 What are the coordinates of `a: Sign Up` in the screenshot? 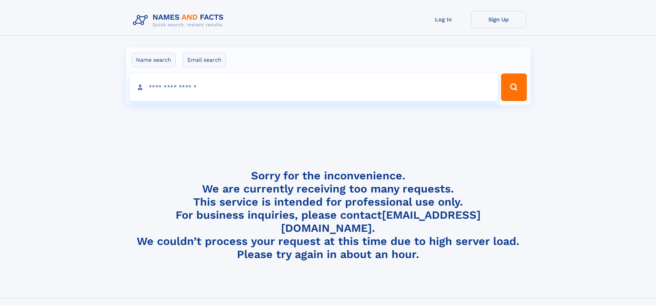 It's located at (499, 19).